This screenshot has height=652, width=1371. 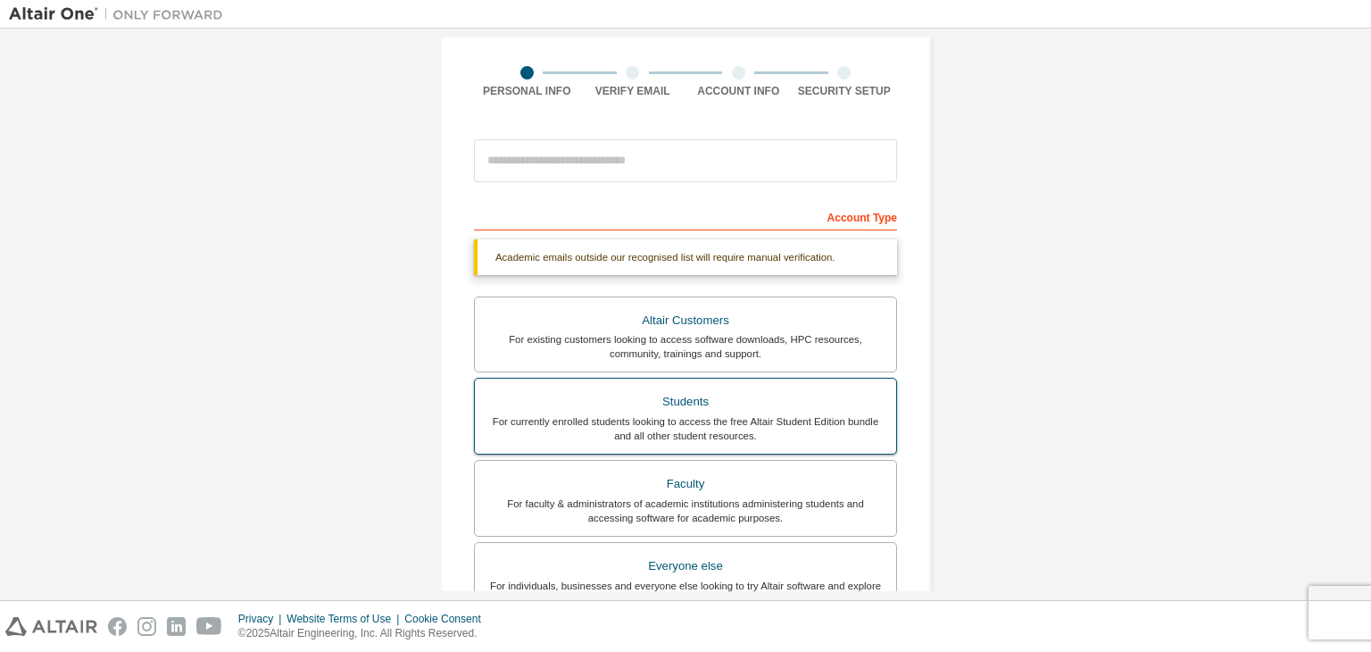 What do you see at coordinates (146, 626) in the screenshot?
I see `img: instagram.svg` at bounding box center [146, 626].